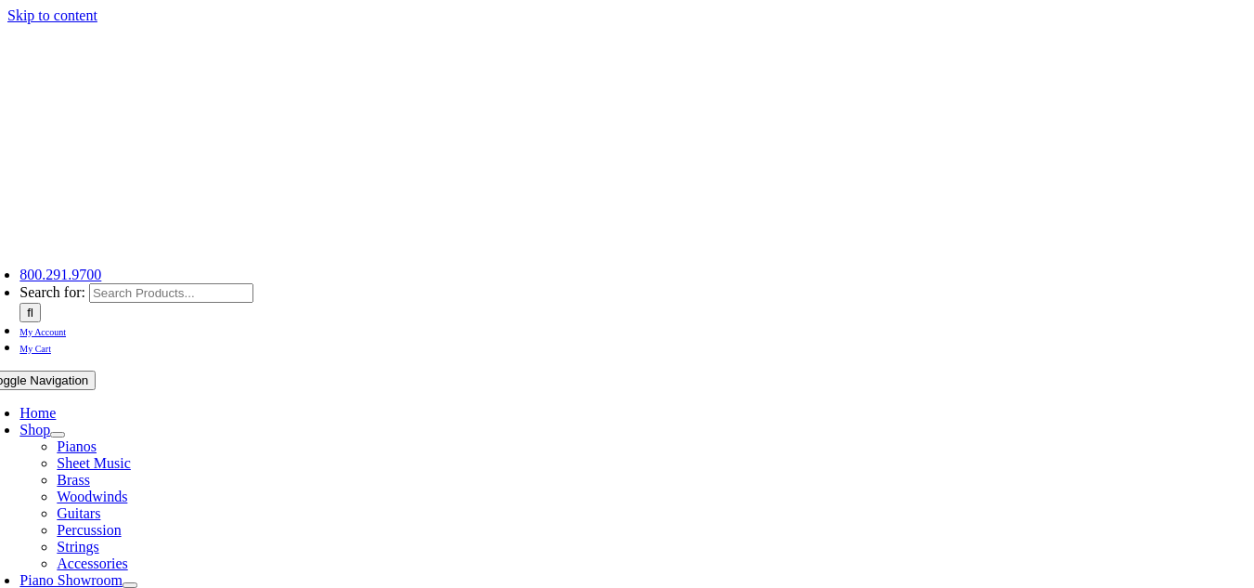  Describe the element at coordinates (77, 546) in the screenshot. I see `a: Strings` at that location.